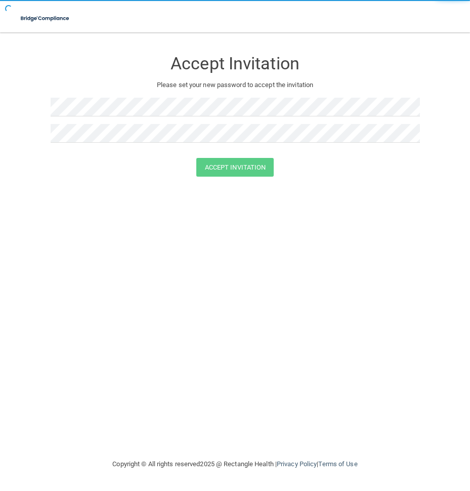  I want to click on a: Privacy Policy, so click(297, 464).